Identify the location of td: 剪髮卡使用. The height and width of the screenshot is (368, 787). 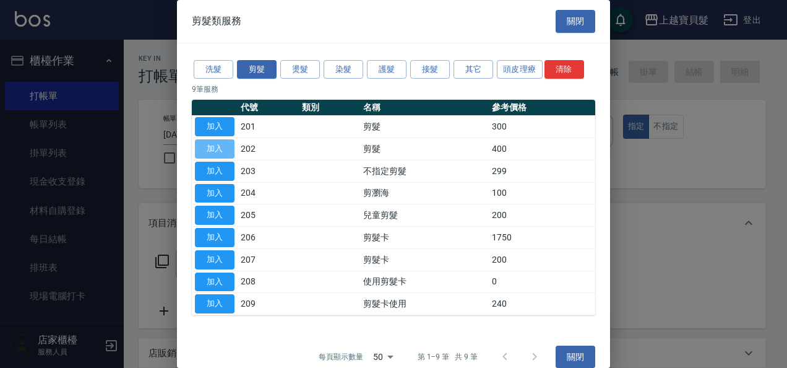
(424, 304).